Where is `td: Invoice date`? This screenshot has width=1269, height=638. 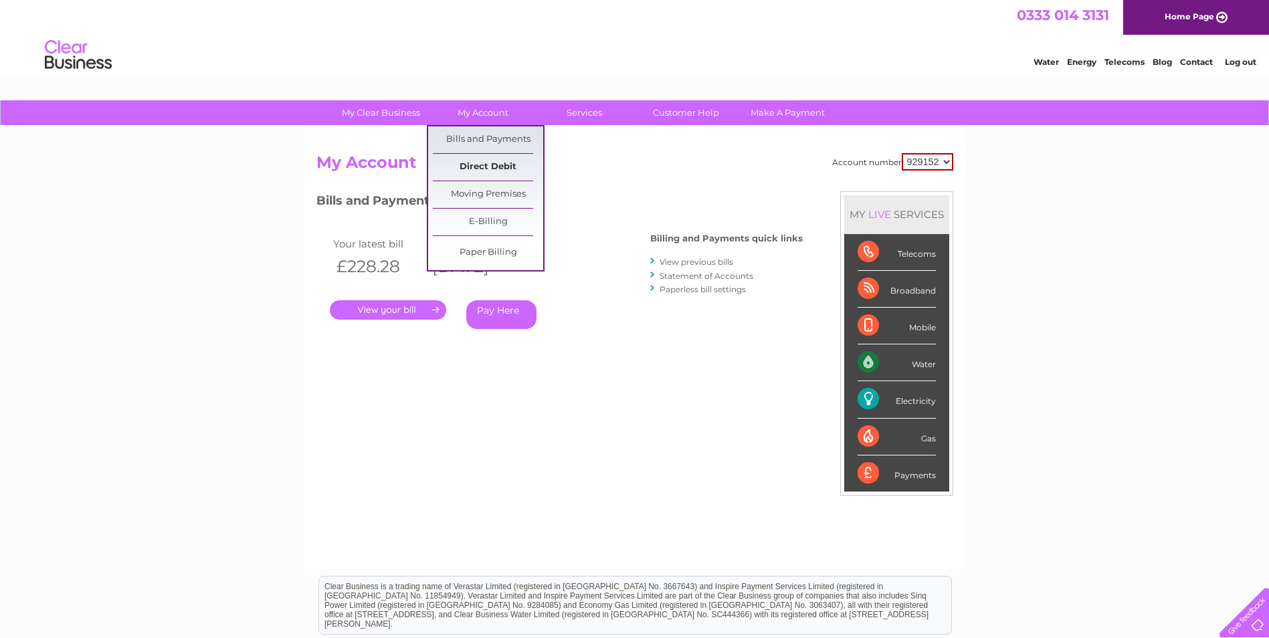 td: Invoice date is located at coordinates (473, 243).